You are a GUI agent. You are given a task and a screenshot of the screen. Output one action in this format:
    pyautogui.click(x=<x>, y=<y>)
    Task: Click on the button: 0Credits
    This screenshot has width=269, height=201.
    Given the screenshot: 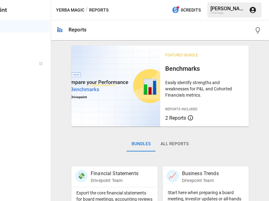 What is the action you would take?
    pyautogui.click(x=186, y=10)
    